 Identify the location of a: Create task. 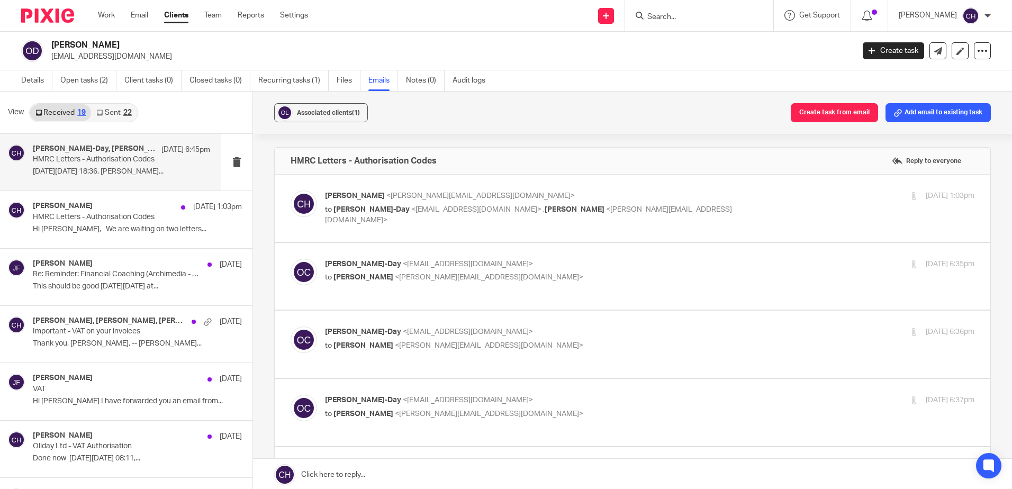
(893, 51).